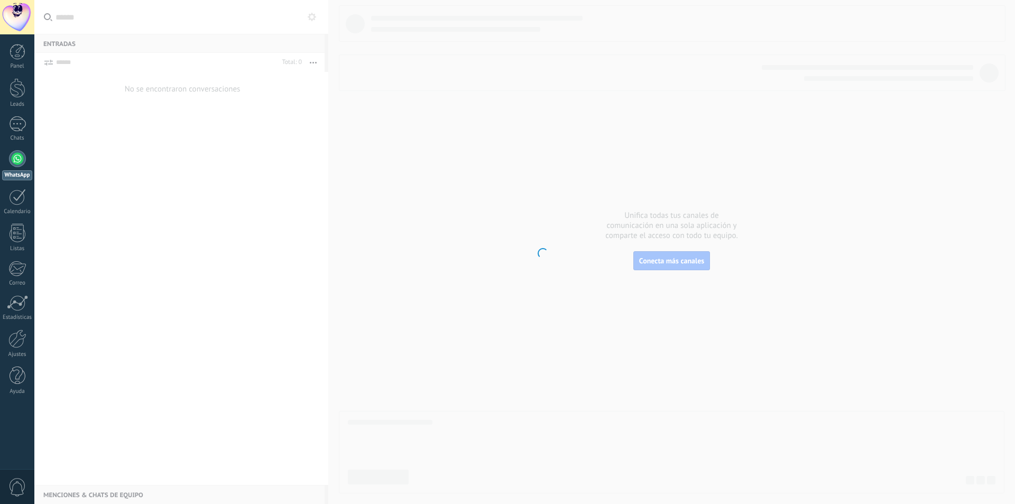  Describe the element at coordinates (17, 354) in the screenshot. I see `div: Ajustes` at that location.